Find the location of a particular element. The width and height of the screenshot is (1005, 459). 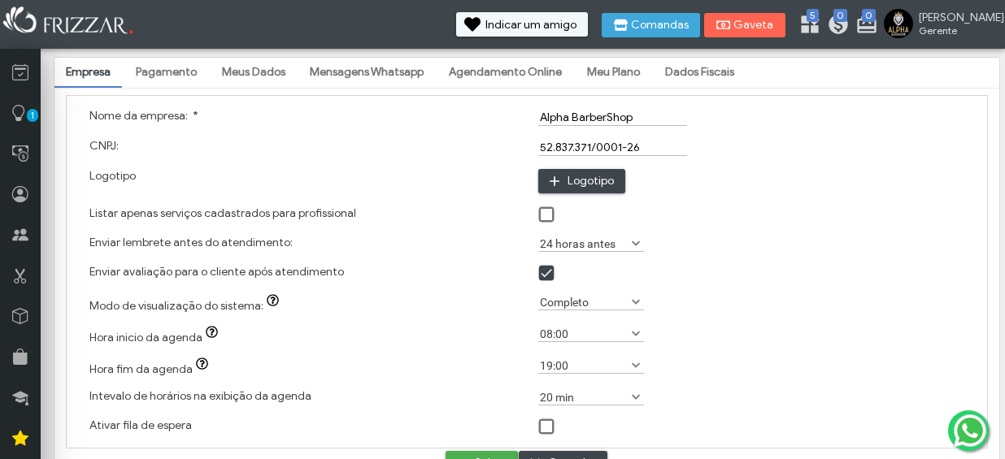

a: Dados Fiscais is located at coordinates (699, 72).